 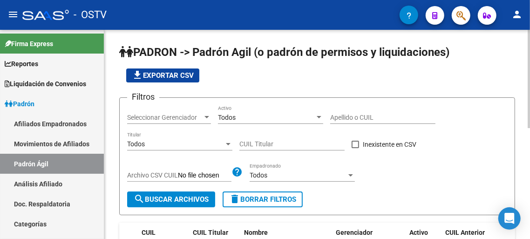 I want to click on span: Reportes, so click(x=21, y=64).